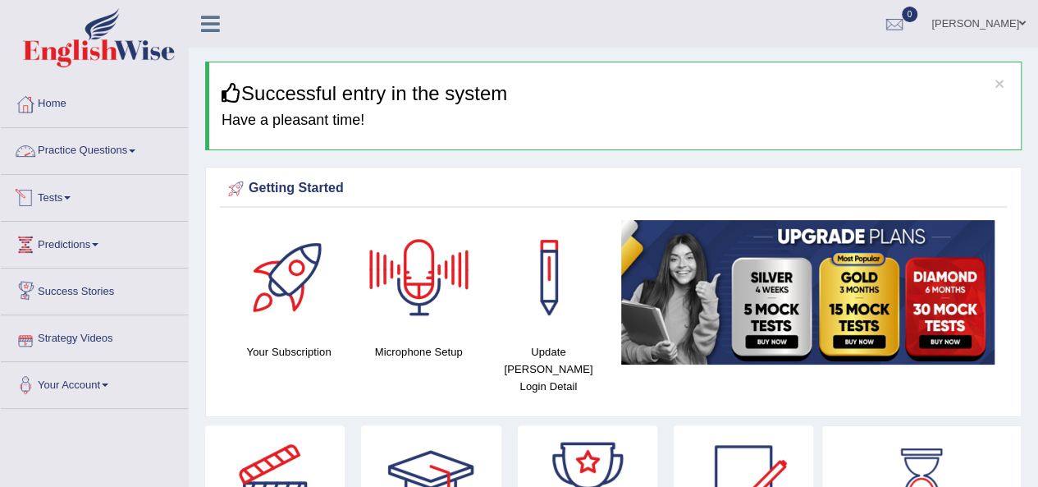 Image resolution: width=1038 pixels, height=487 pixels. Describe the element at coordinates (613, 189) in the screenshot. I see `div: Getting Started` at that location.